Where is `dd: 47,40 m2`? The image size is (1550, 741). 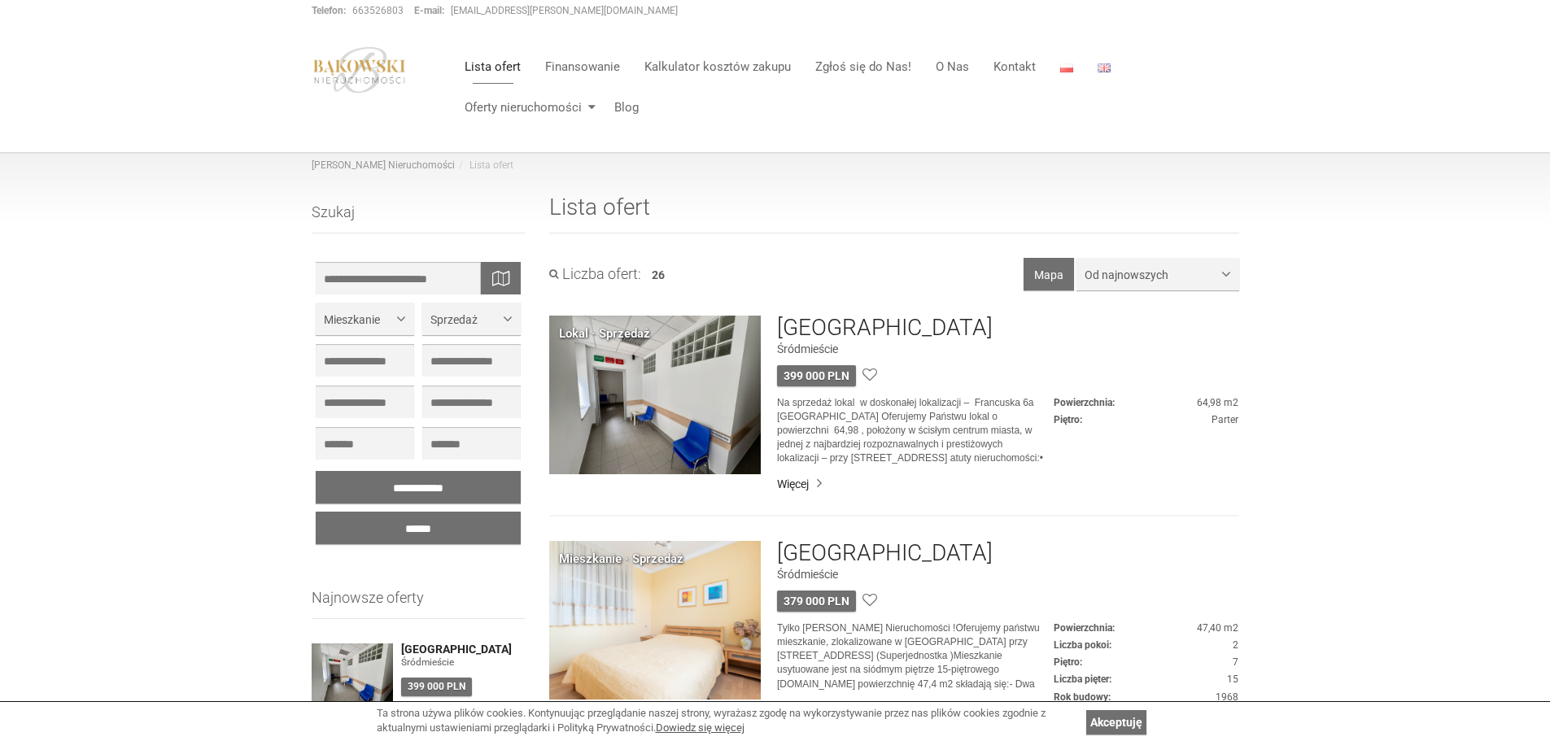
dd: 47,40 m2 is located at coordinates (1145, 628).